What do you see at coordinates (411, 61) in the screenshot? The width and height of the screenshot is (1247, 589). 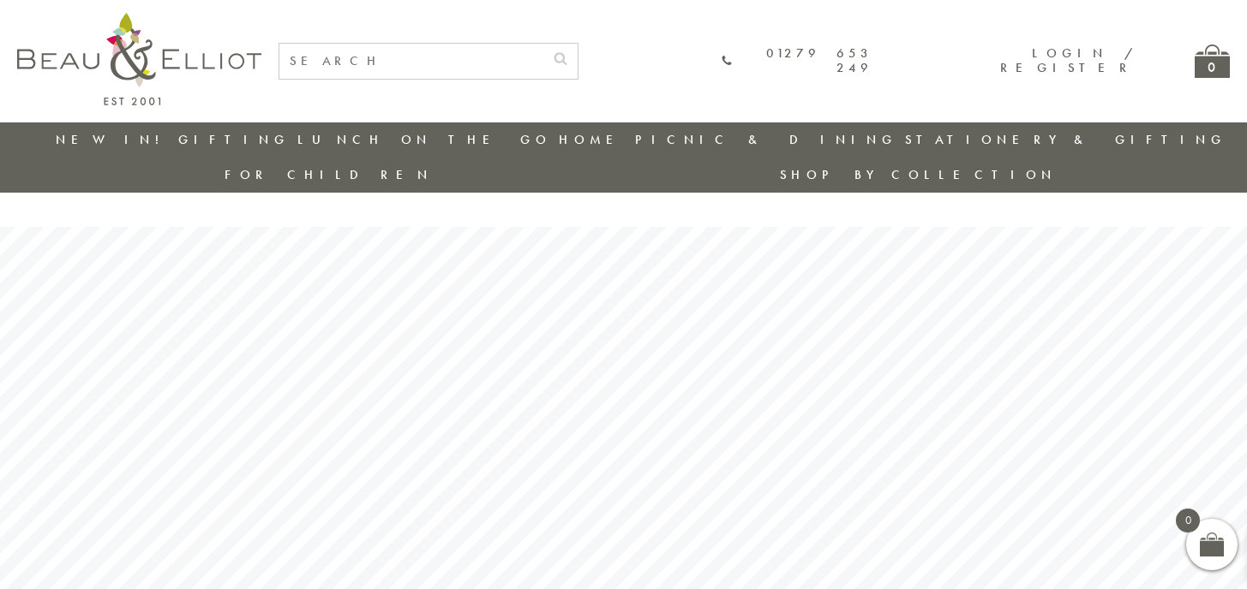 I see `input: SEARCH` at bounding box center [411, 61].